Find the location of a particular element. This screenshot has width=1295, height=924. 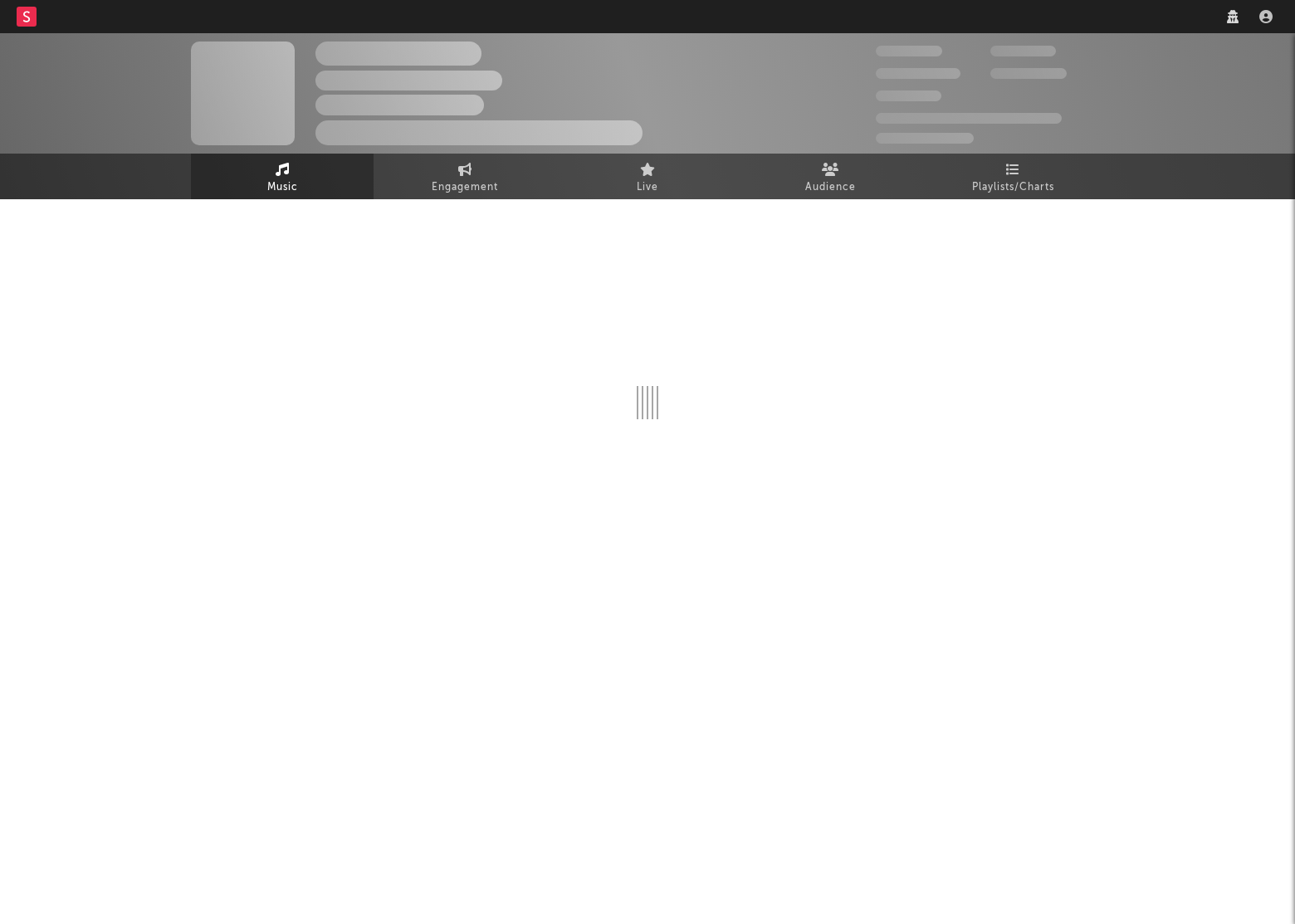

span: 50,000,000 is located at coordinates (918, 73).